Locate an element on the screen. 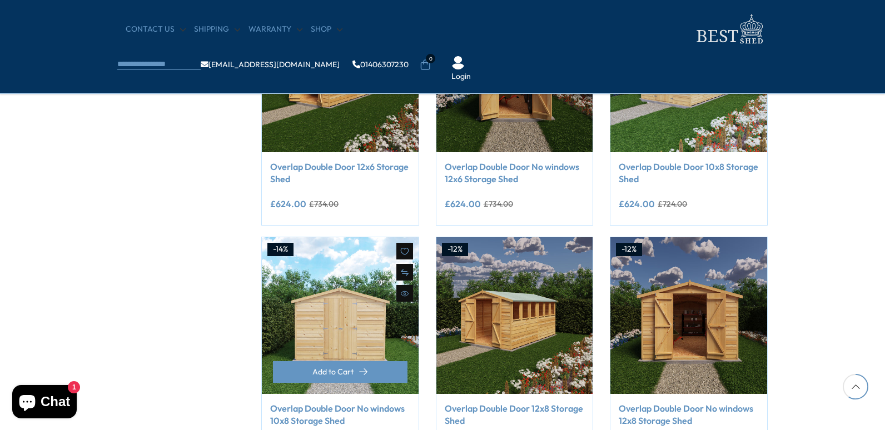 Image resolution: width=885 pixels, height=430 pixels. del: £724.00 is located at coordinates (672, 204).